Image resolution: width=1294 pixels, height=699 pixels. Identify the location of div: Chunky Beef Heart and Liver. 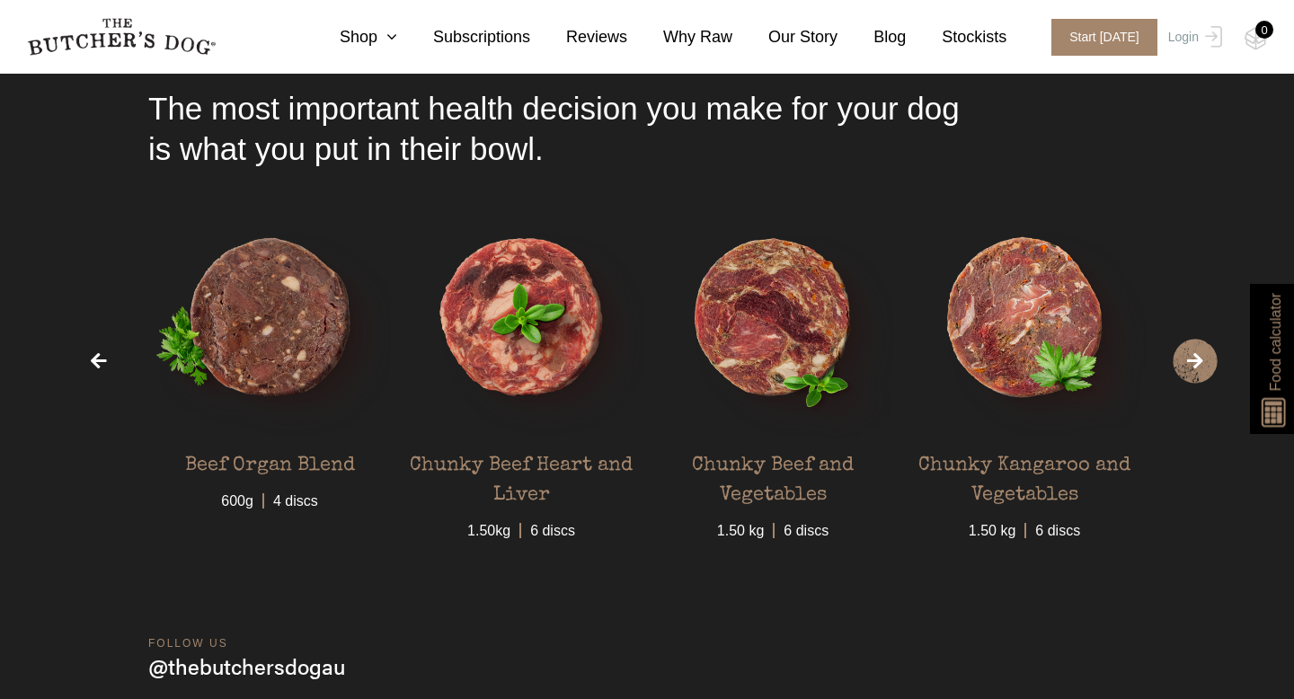
(521, 475).